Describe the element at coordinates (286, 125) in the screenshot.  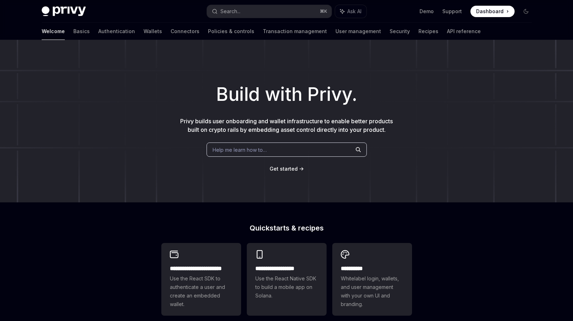
I see `span: Privy builds user onboarding and wallet infrastructure to enable better products built on crypto ...` at that location.